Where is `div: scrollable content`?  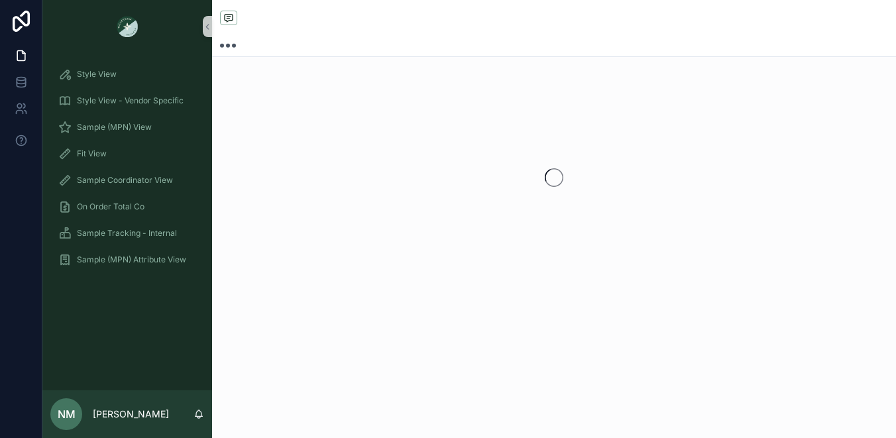 div: scrollable content is located at coordinates (127, 171).